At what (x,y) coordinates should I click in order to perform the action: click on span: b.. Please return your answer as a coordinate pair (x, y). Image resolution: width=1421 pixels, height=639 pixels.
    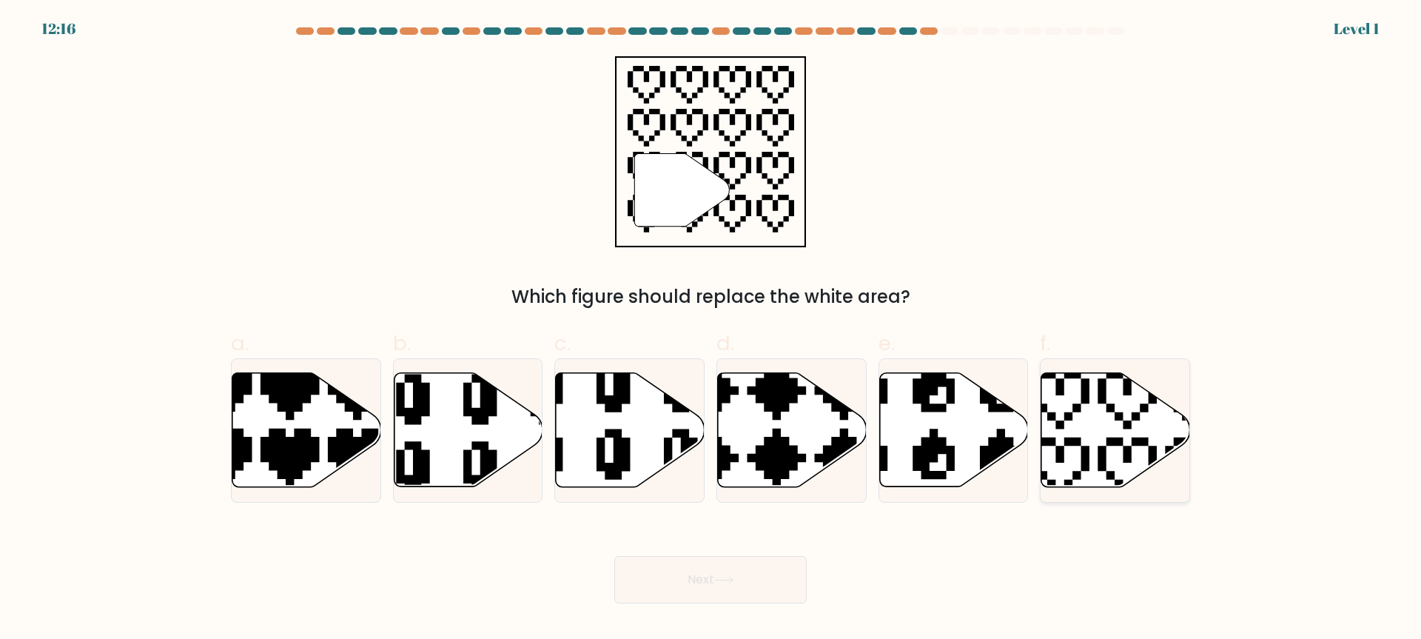
    Looking at the image, I should click on (402, 343).